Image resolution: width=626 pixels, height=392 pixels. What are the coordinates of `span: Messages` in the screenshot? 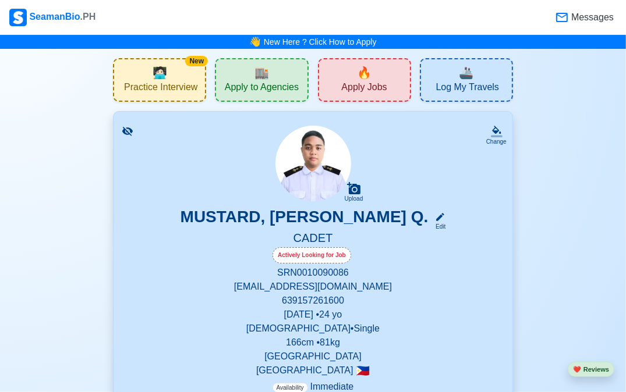 It's located at (591, 17).